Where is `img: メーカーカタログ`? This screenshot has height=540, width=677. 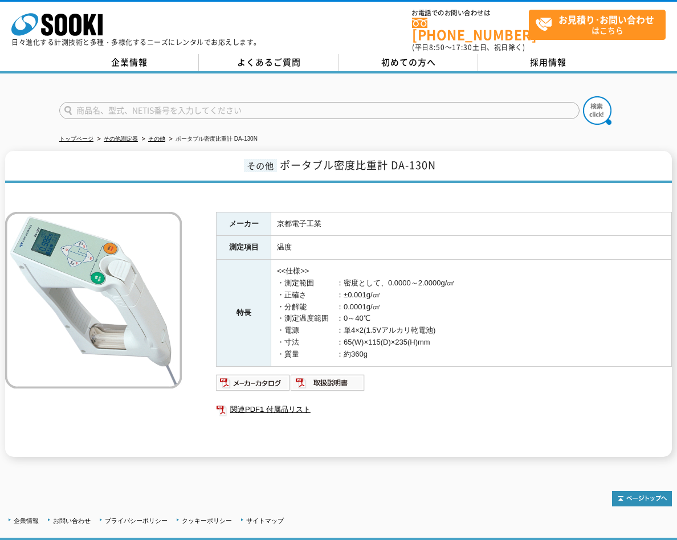
img: メーカーカタログ is located at coordinates (253, 383).